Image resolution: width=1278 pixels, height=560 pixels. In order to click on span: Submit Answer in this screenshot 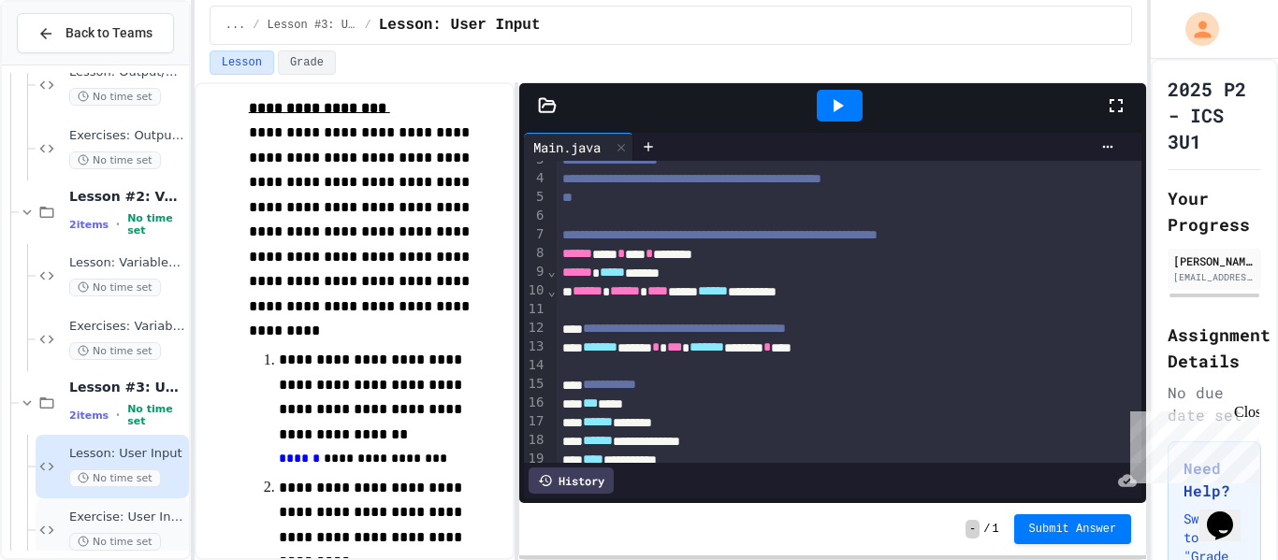, I will do `click(1073, 530)`.